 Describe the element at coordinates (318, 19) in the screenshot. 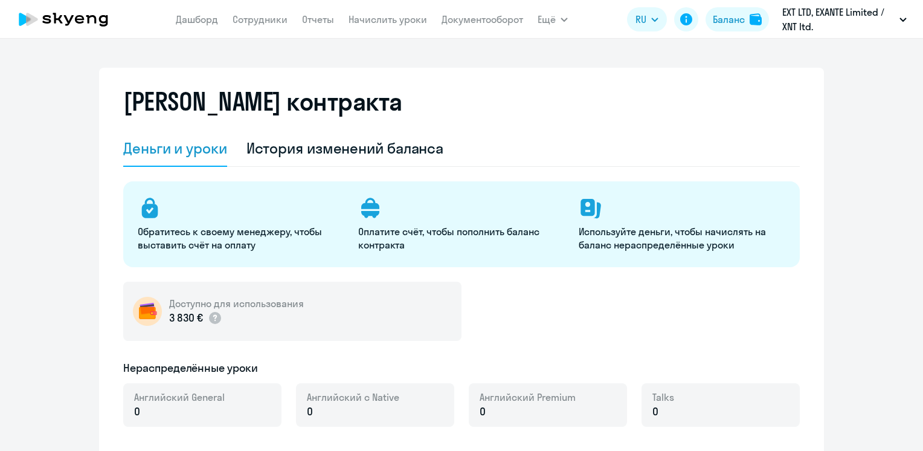

I see `a: Отчеты` at that location.